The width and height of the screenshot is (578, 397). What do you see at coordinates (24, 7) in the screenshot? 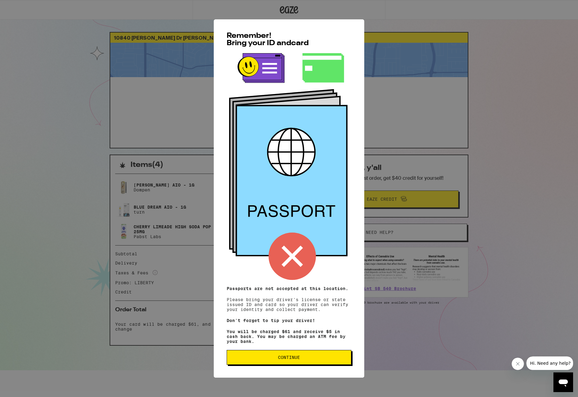
I see `span: Hi. Need any help?` at bounding box center [24, 7].